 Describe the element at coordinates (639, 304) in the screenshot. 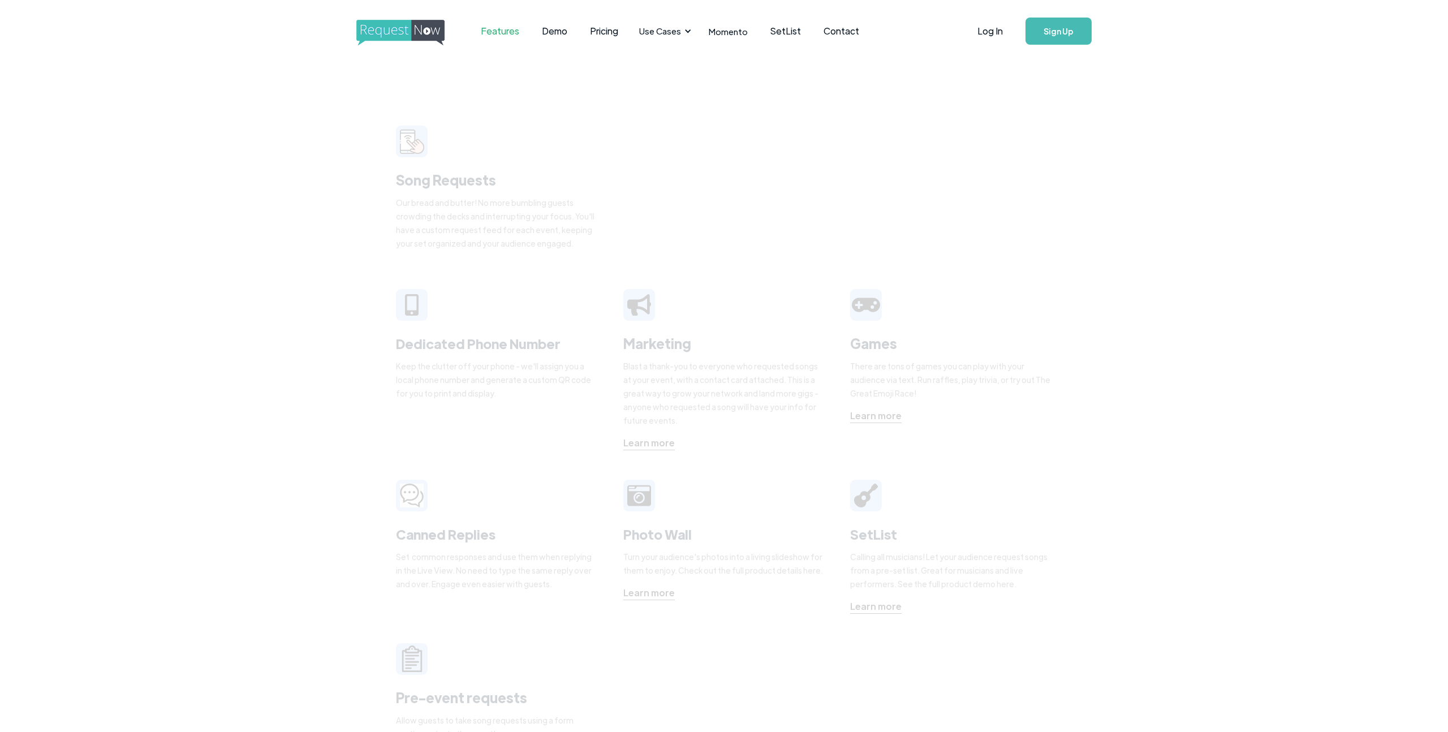

I see `img: megaphone` at that location.